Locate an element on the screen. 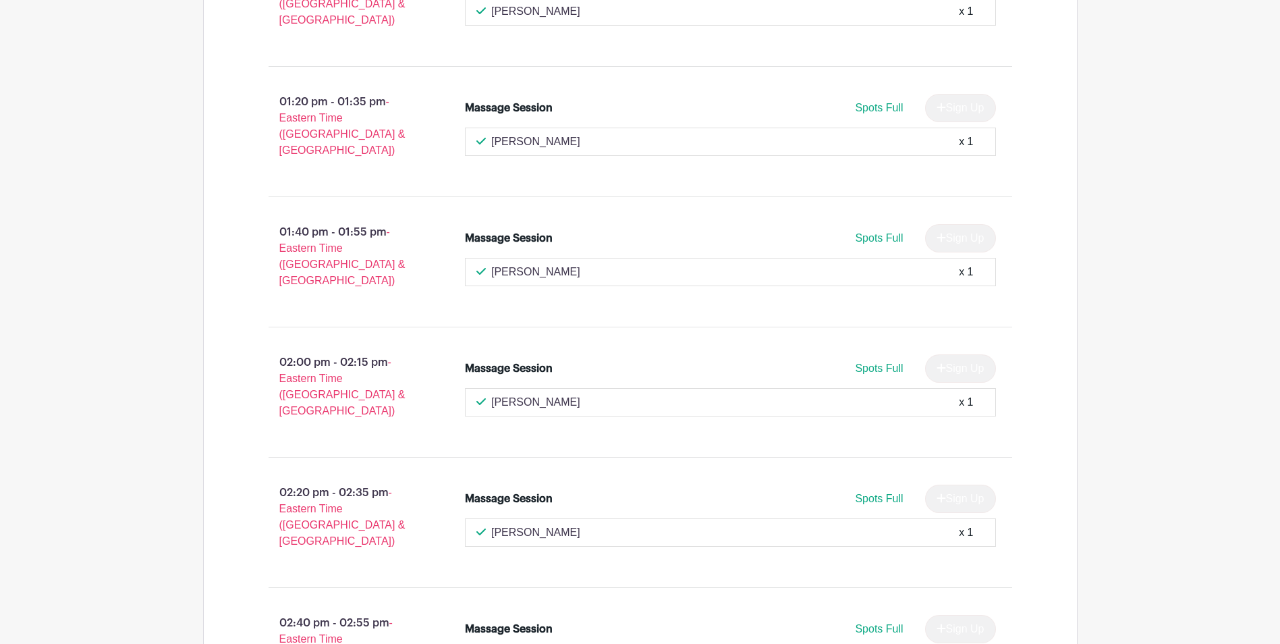  p: 01:40 pm - 01:55 pm is located at coordinates (345, 256).